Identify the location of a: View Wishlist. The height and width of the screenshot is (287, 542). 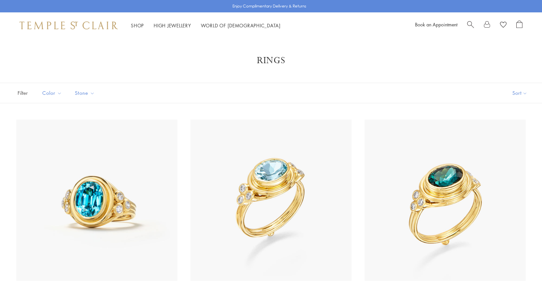
(503, 25).